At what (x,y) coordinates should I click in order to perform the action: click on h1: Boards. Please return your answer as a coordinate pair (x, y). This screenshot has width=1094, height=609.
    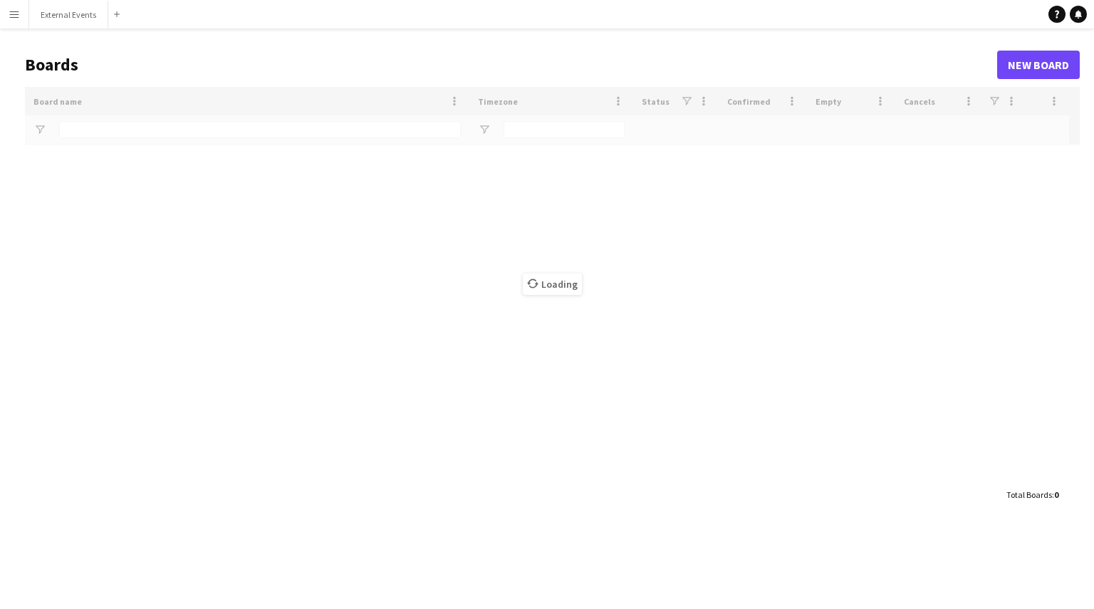
    Looking at the image, I should click on (511, 65).